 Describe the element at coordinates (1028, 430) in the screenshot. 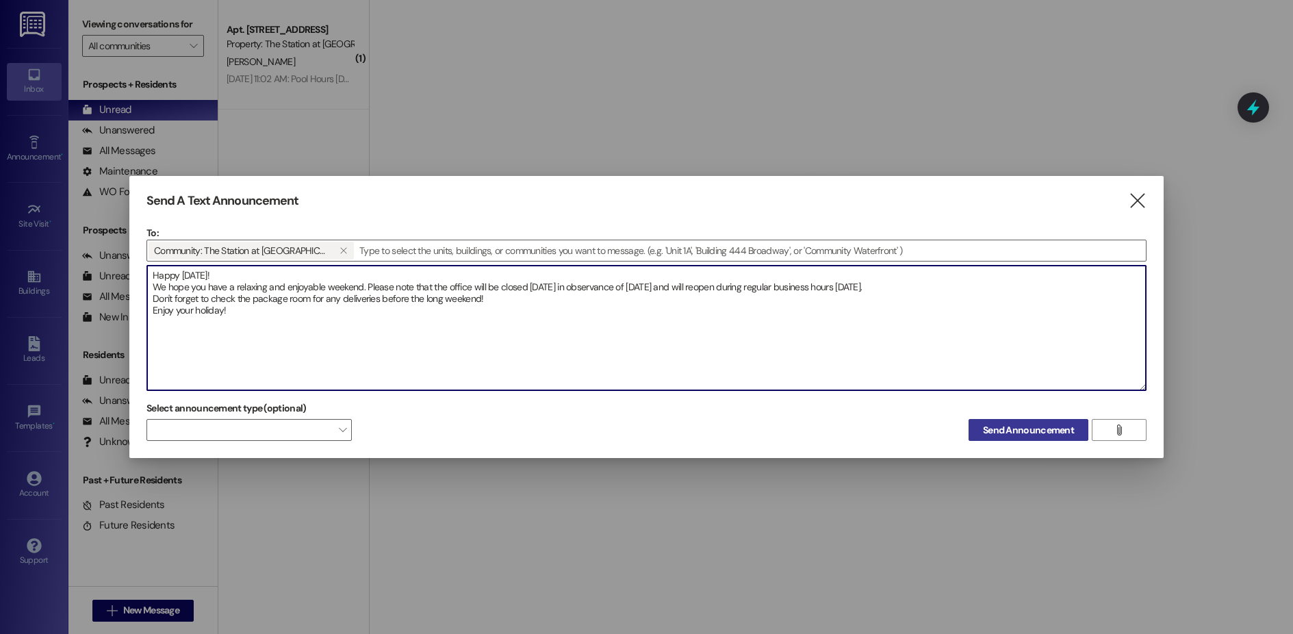

I see `button: Send Announcement` at that location.